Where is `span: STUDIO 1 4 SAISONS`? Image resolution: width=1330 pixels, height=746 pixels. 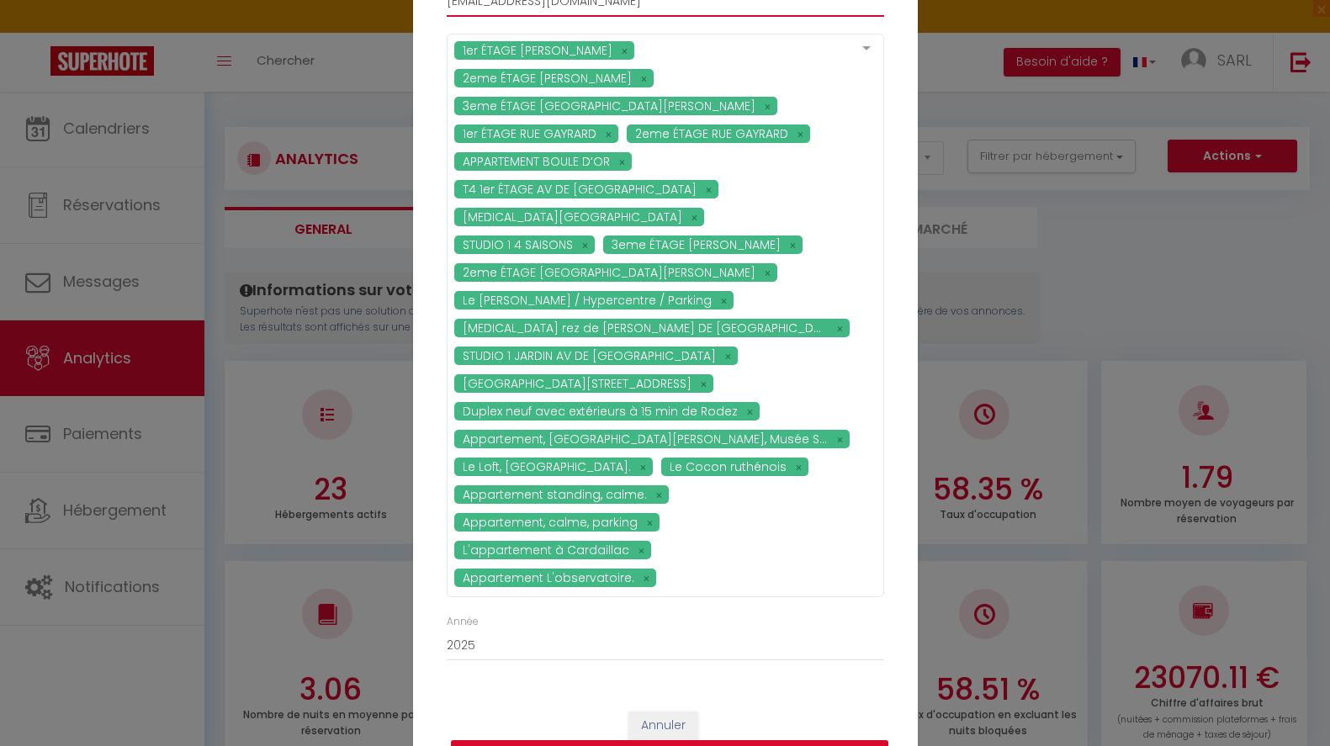
span: STUDIO 1 4 SAISONS is located at coordinates (517, 245).